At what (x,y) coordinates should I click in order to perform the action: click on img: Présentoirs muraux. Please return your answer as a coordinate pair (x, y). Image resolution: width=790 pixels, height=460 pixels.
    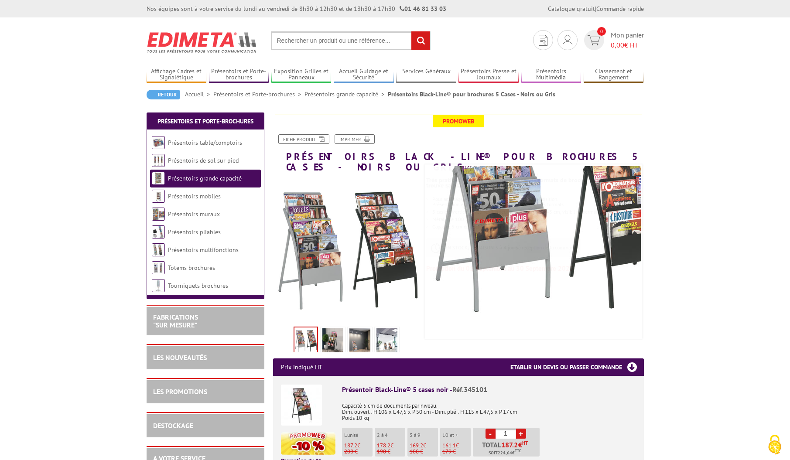
    Looking at the image, I should click on (158, 214).